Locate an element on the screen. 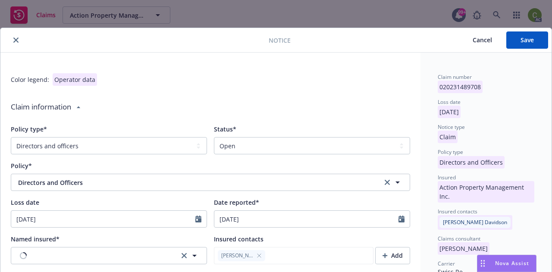 This screenshot has width=552, height=272. p: Action Property Management Inc. is located at coordinates (486, 192).